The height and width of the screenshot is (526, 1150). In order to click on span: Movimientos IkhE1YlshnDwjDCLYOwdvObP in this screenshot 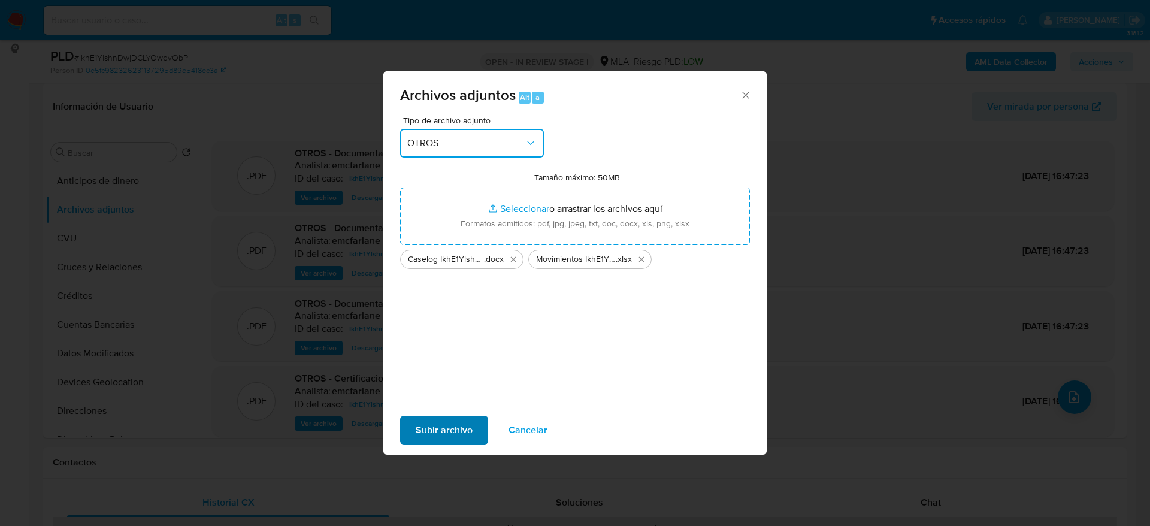, I will do `click(576, 259)`.